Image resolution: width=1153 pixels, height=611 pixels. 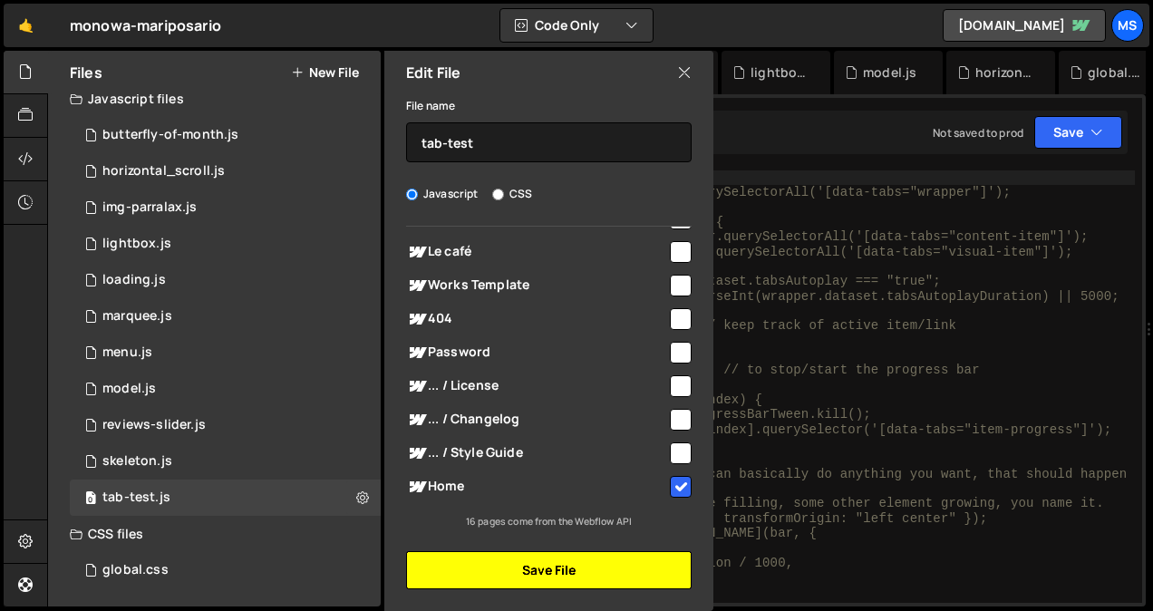 What do you see at coordinates (978, 132) in the screenshot?
I see `div: Not saved to prod` at bounding box center [978, 132].